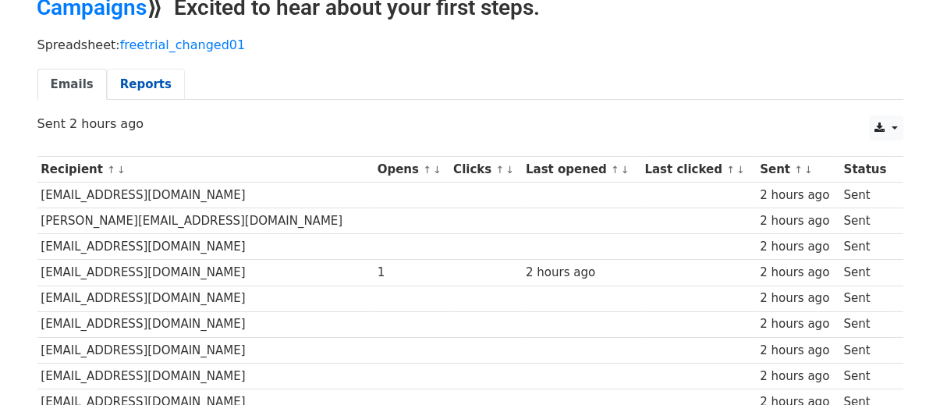 This screenshot has width=940, height=405. What do you see at coordinates (901, 367) in the screenshot?
I see `div: Chat Widget` at bounding box center [901, 367].